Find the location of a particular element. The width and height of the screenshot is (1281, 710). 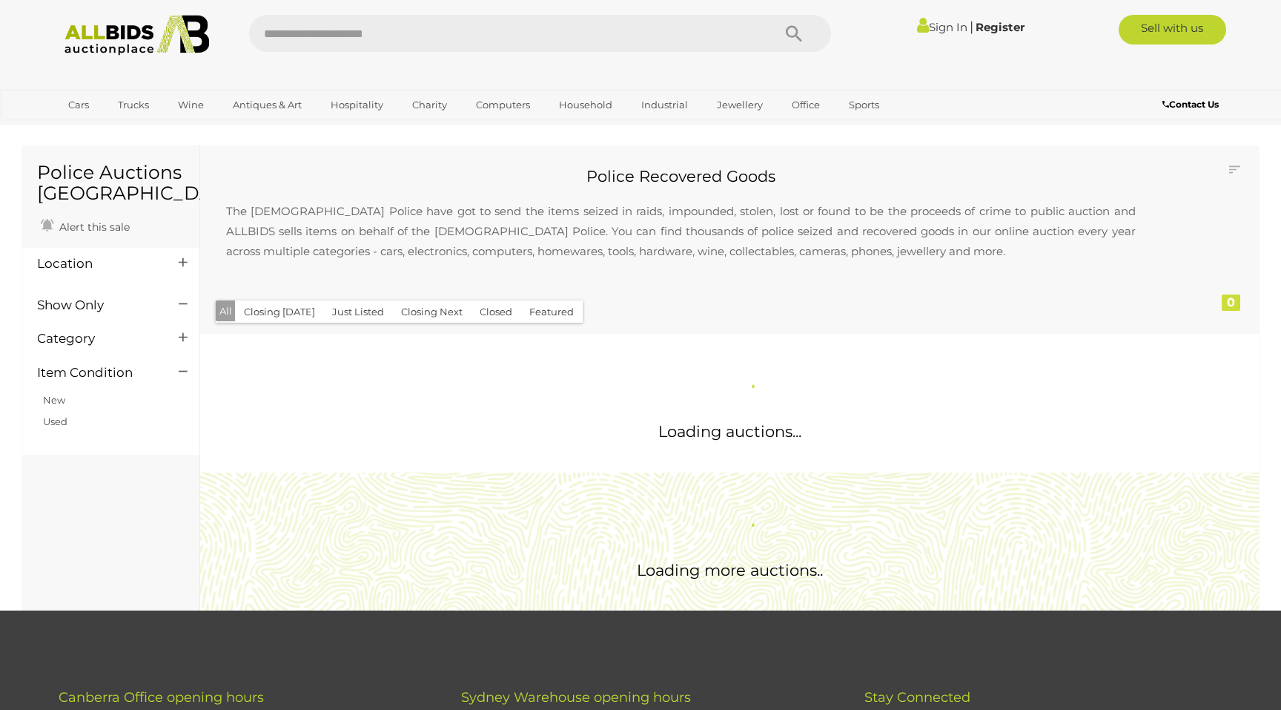

a: Industrial is located at coordinates (664, 105).